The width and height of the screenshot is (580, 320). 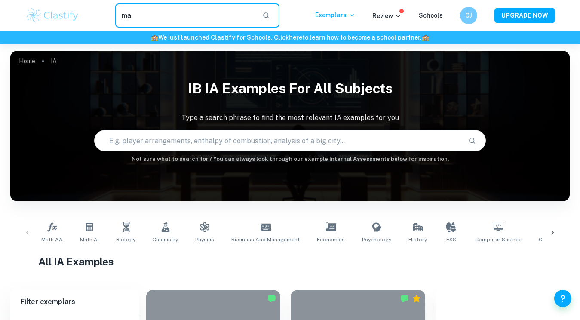 What do you see at coordinates (165, 240) in the screenshot?
I see `span: Chemistry` at bounding box center [165, 240].